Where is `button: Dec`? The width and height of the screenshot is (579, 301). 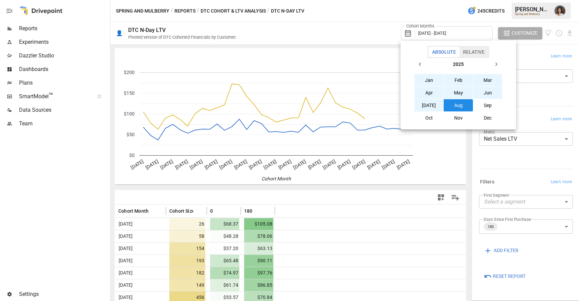 button: Dec is located at coordinates (488, 118).